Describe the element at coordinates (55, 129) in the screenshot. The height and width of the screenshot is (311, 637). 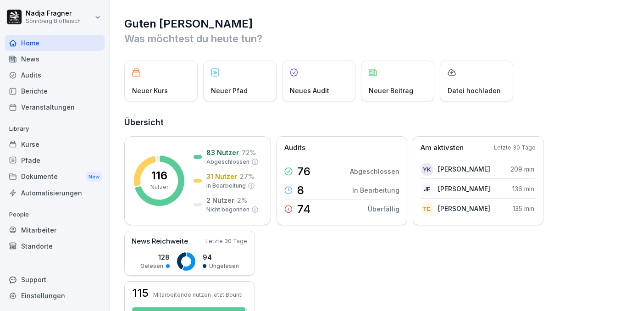
I see `p: Library` at that location.